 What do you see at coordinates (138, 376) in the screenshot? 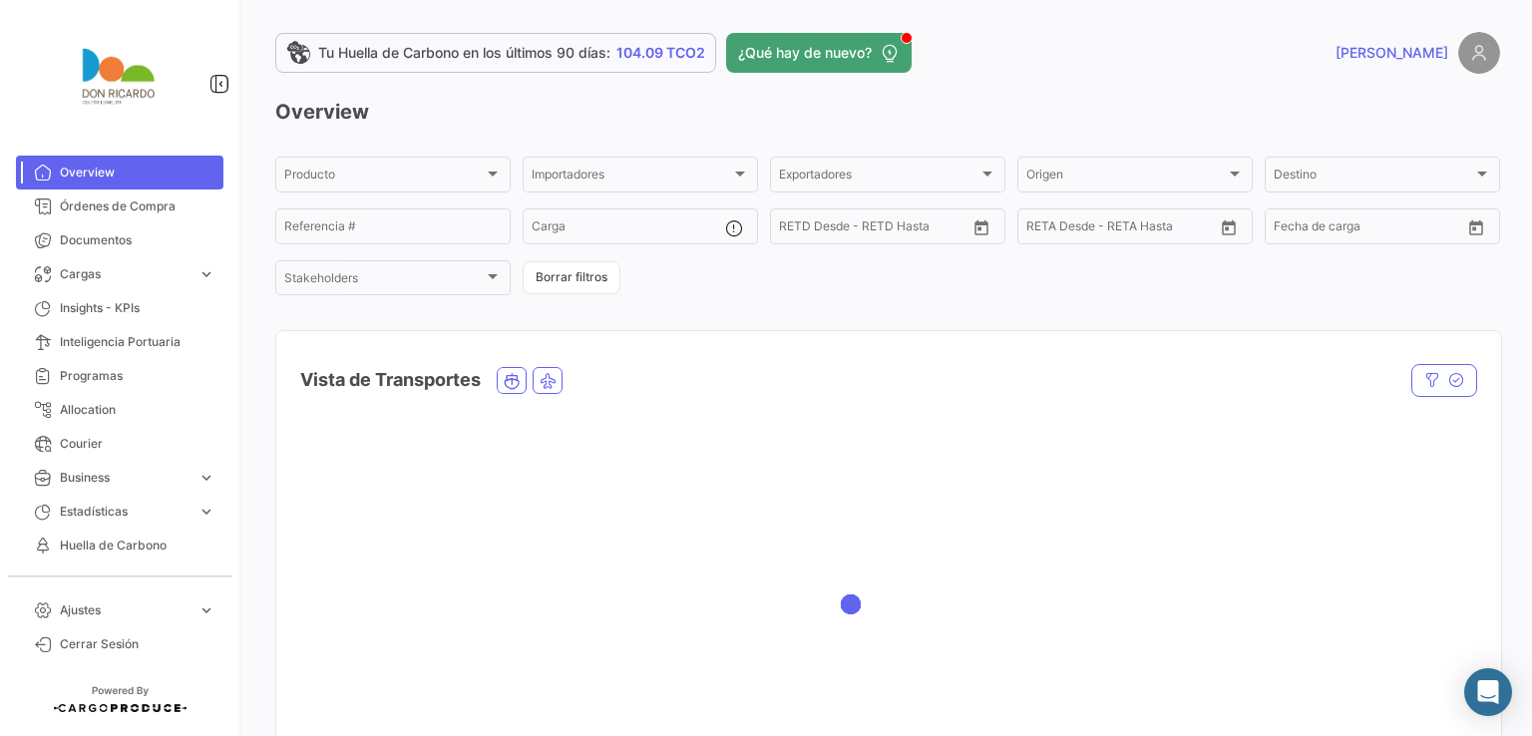
I see `span: Programas` at bounding box center [138, 376].